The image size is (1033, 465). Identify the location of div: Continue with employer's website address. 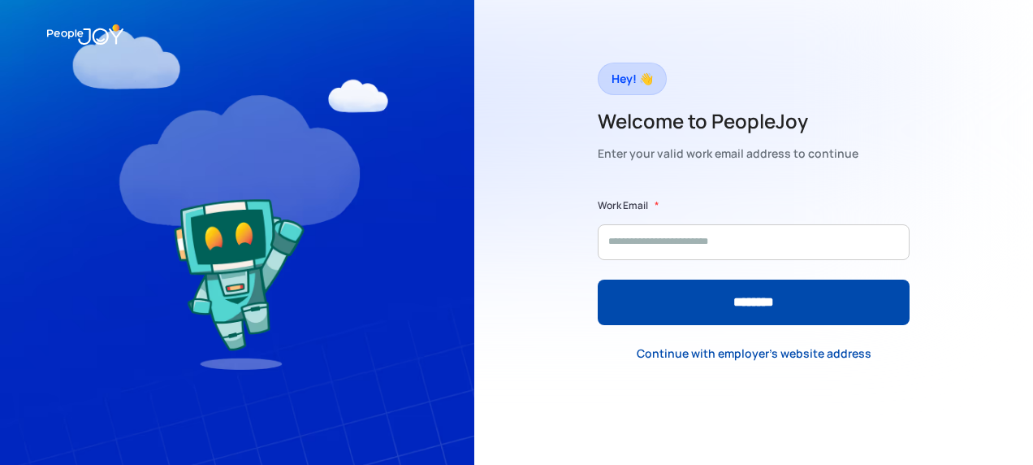
(754, 353).